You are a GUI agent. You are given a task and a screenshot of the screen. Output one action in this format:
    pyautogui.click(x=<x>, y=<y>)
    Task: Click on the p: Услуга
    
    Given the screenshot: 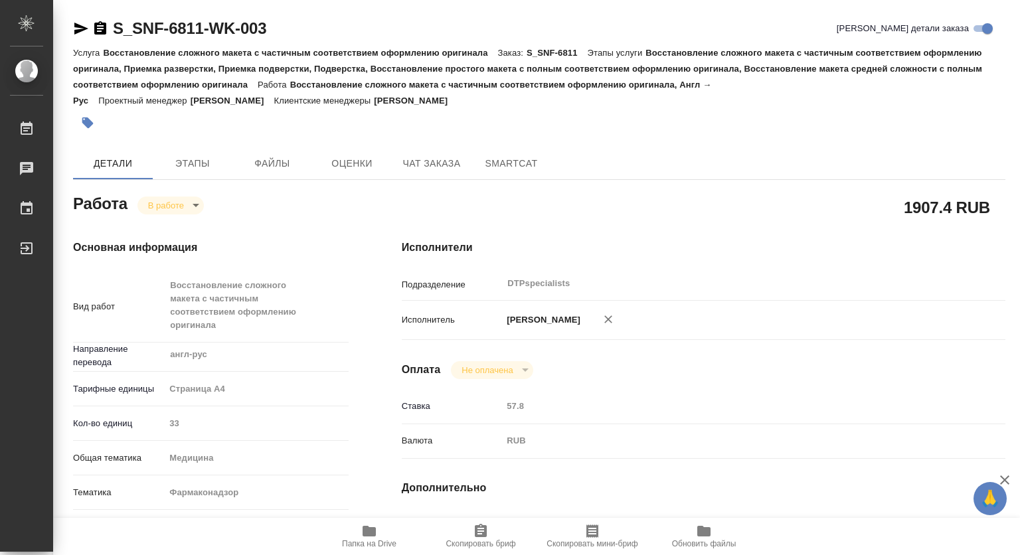 What is the action you would take?
    pyautogui.click(x=88, y=52)
    